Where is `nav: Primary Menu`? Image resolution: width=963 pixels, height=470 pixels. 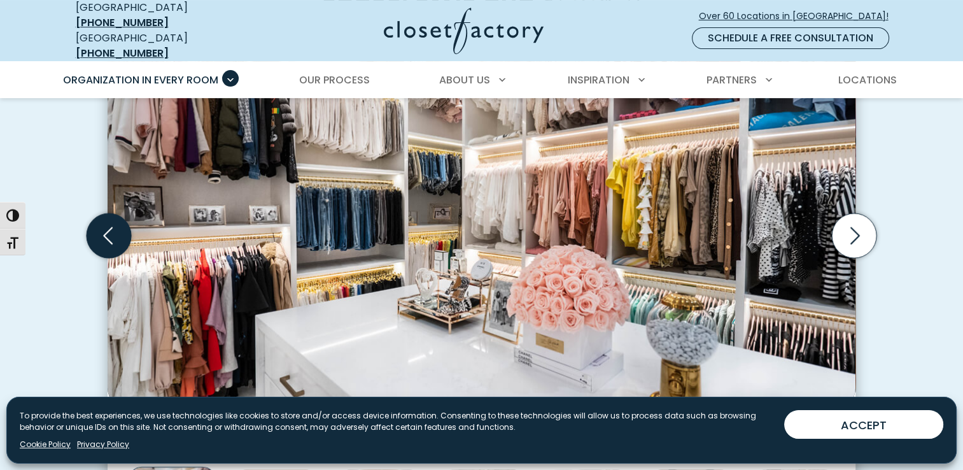
nav: Primary Menu is located at coordinates (482, 80).